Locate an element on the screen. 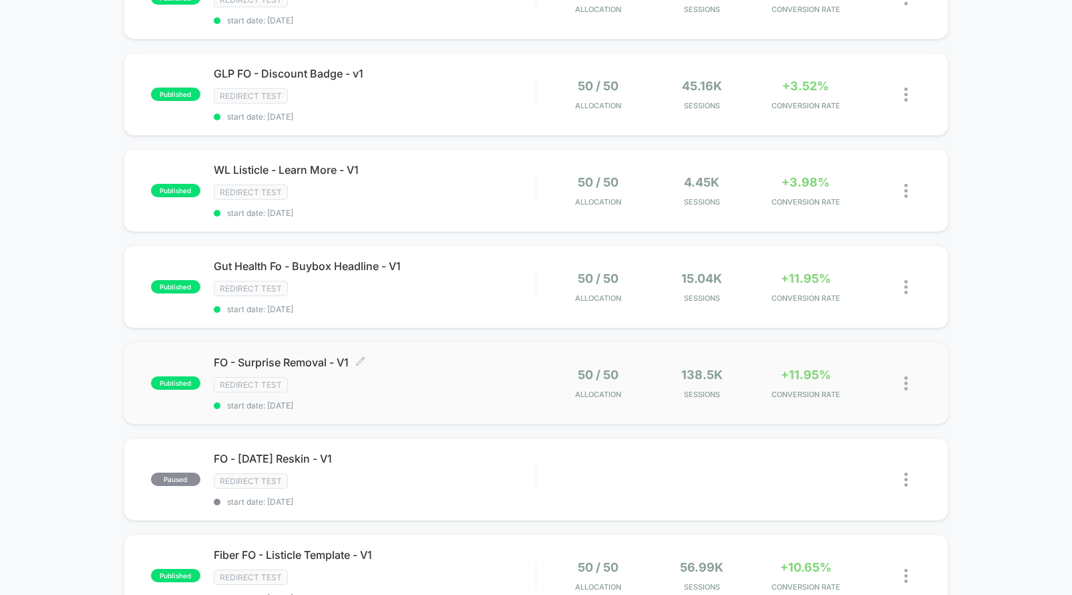 The width and height of the screenshot is (1072, 595). span: 138.5k is located at coordinates (702, 374).